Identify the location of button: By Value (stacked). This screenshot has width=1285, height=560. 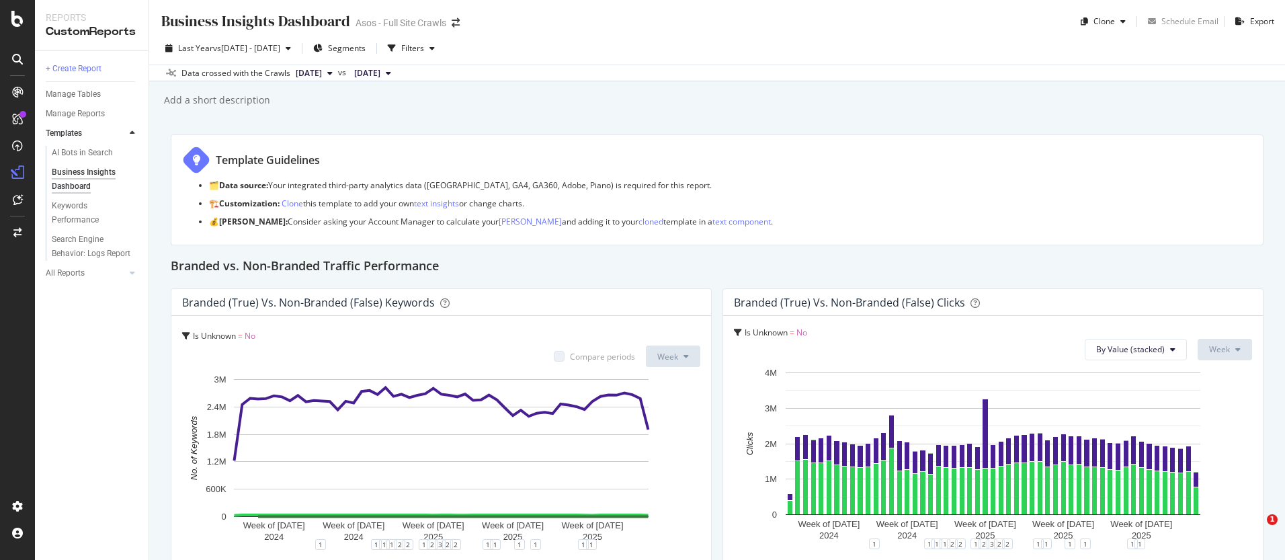
(1136, 349).